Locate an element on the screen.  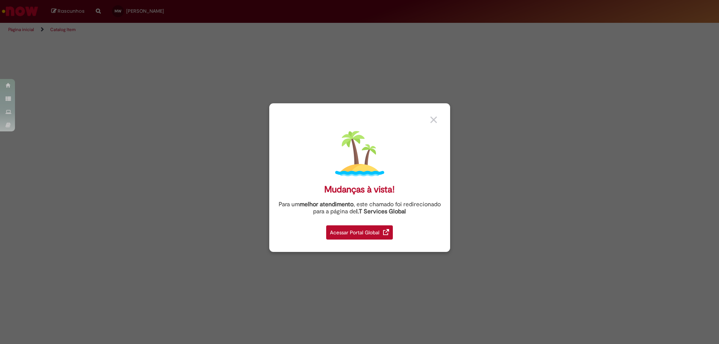
div: Para um , este chamado foi redirecionado para a página de is located at coordinates (360, 208).